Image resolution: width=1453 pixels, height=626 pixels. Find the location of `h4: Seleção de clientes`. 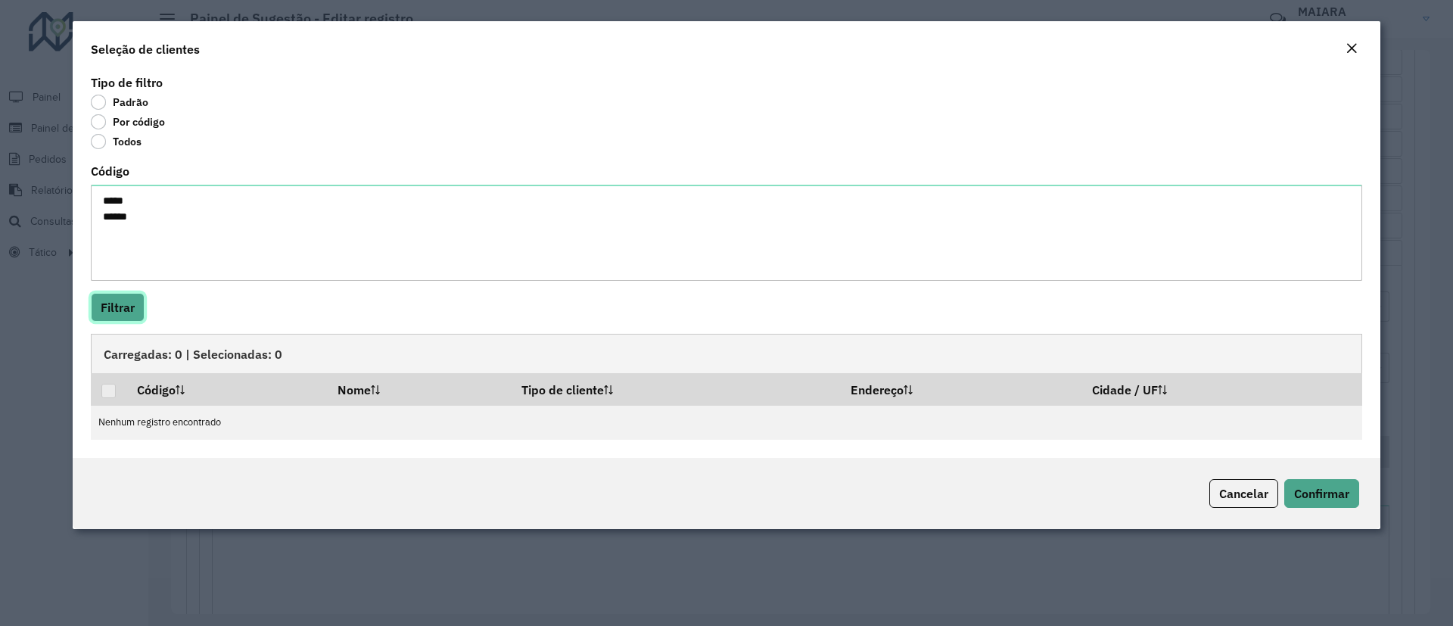

h4: Seleção de clientes is located at coordinates (145, 49).